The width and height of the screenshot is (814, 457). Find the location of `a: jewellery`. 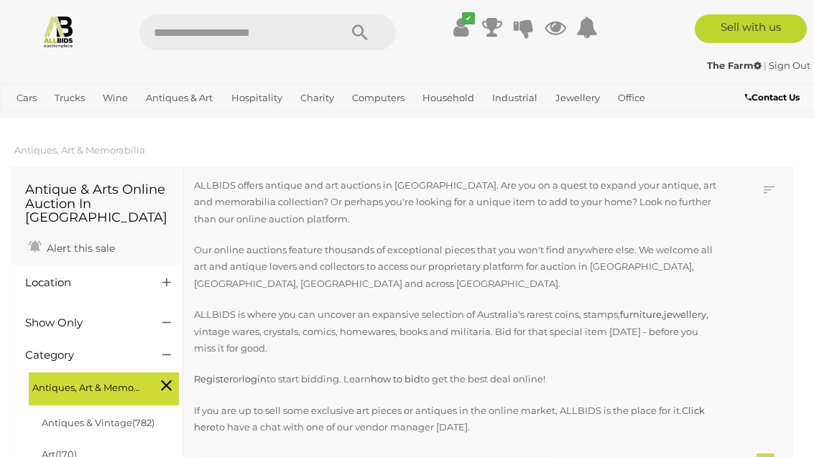

a: jewellery is located at coordinates (684, 314).